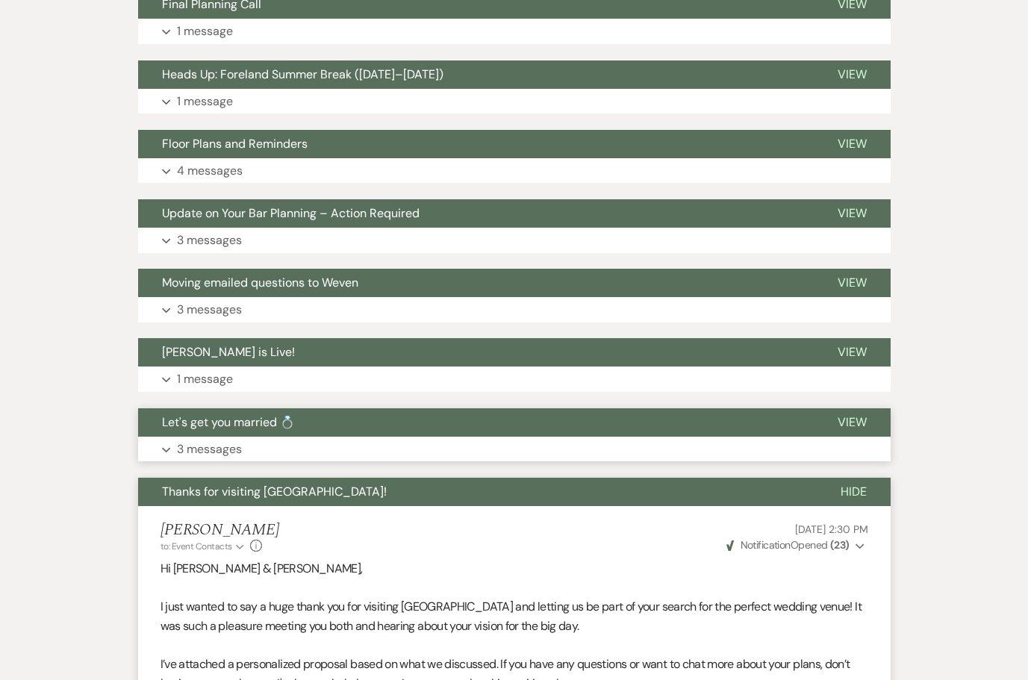 The width and height of the screenshot is (1028, 680). Describe the element at coordinates (765, 545) in the screenshot. I see `span: Notification` at that location.